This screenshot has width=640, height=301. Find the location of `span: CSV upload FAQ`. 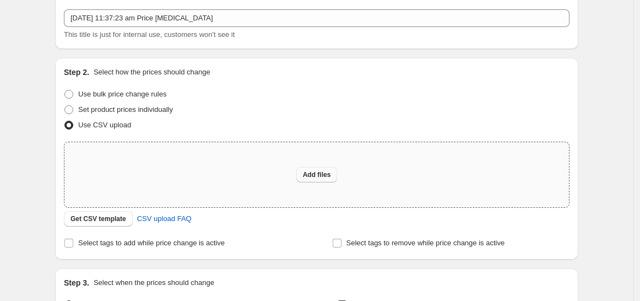

span: CSV upload FAQ is located at coordinates (164, 219).